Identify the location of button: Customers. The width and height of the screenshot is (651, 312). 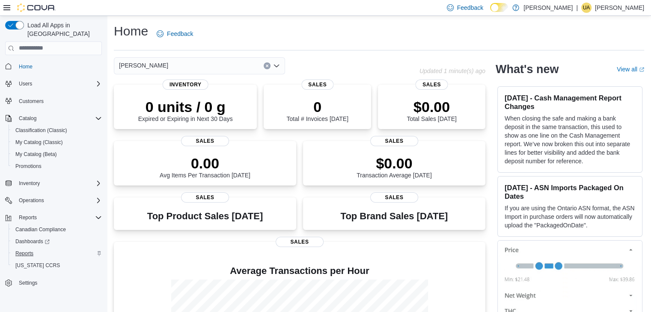
(53, 101).